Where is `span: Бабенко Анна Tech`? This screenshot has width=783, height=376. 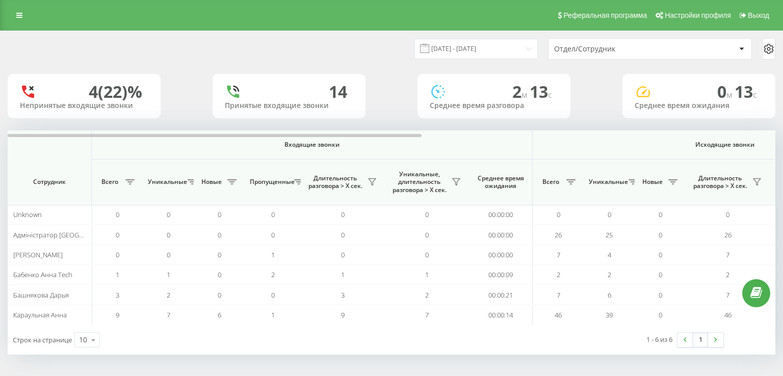 span: Бабенко Анна Tech is located at coordinates (43, 275).